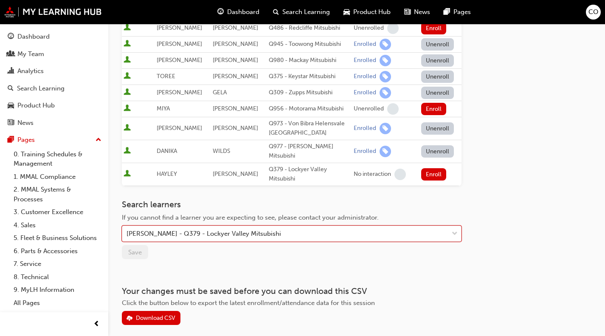  I want to click on div: Product Hub, so click(36, 105).